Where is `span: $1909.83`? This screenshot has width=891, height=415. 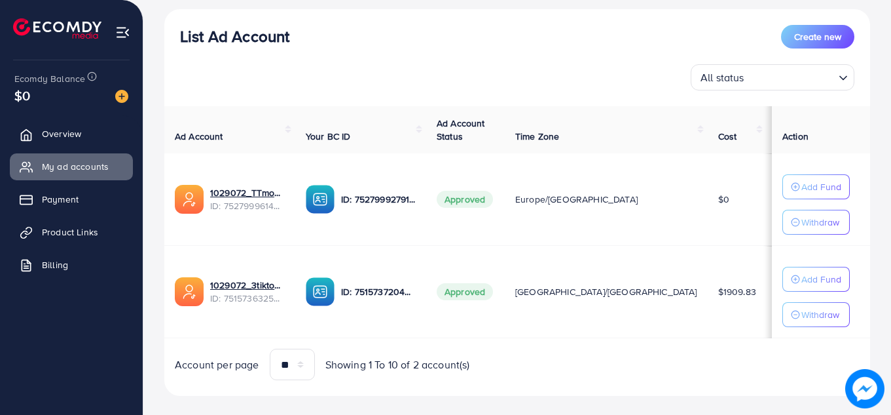
span: $1909.83 is located at coordinates (738, 291).